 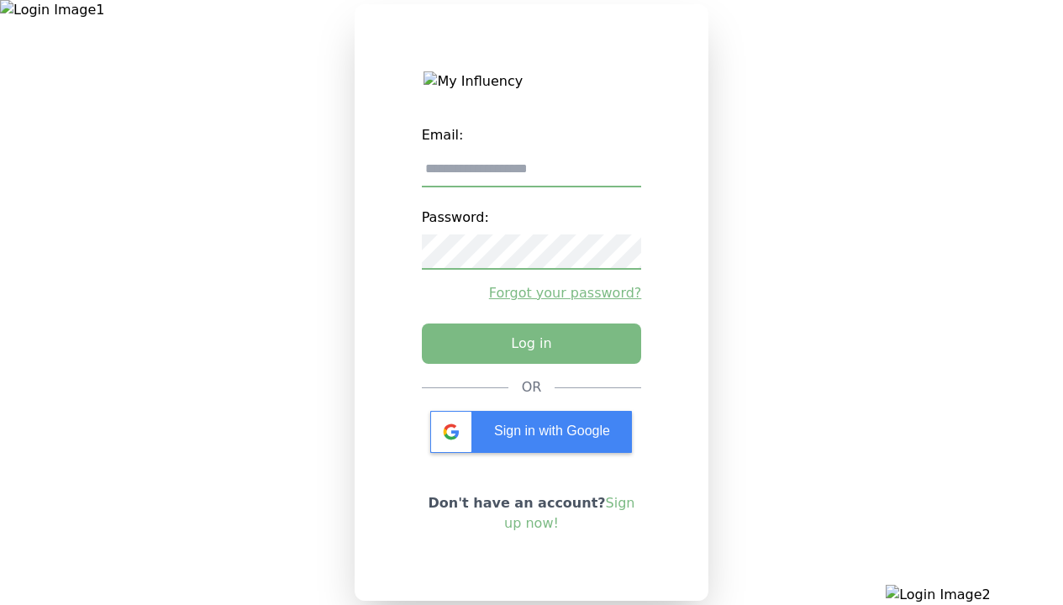 I want to click on img: My Influency, so click(x=531, y=82).